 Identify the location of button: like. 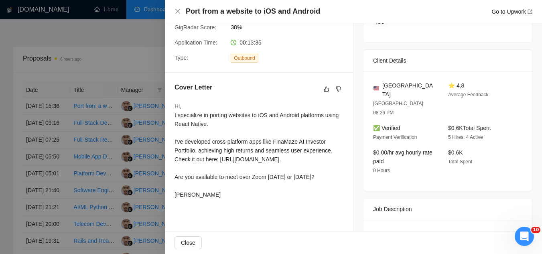
(327, 89).